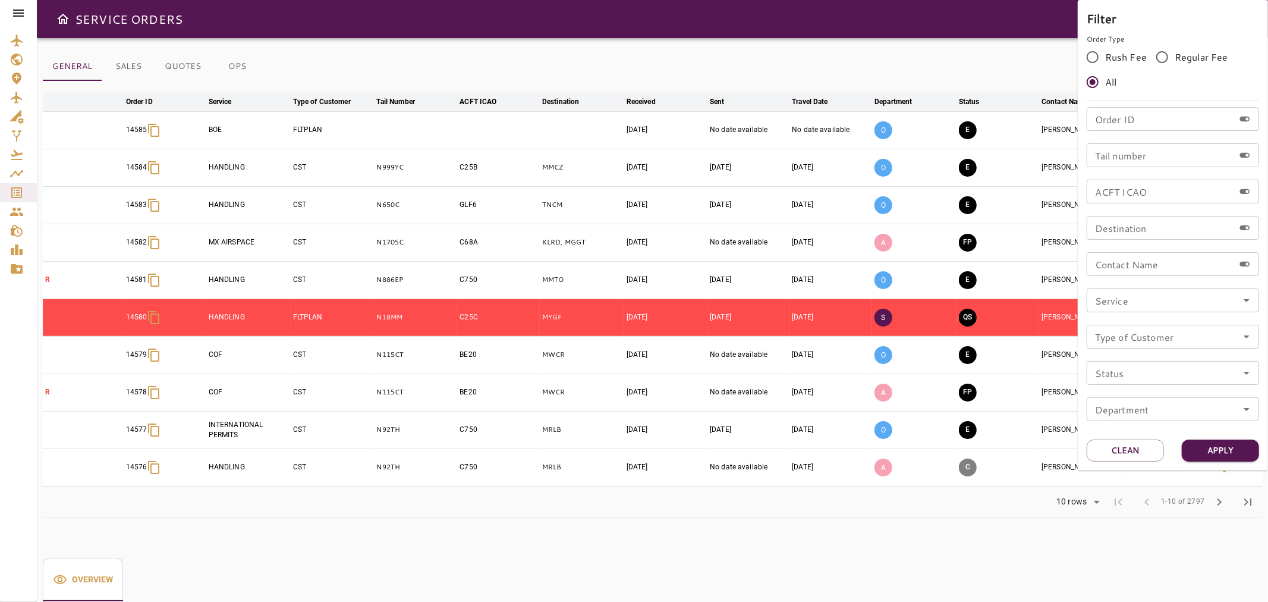  Describe the element at coordinates (1173, 39) in the screenshot. I see `p: Order Type` at that location.